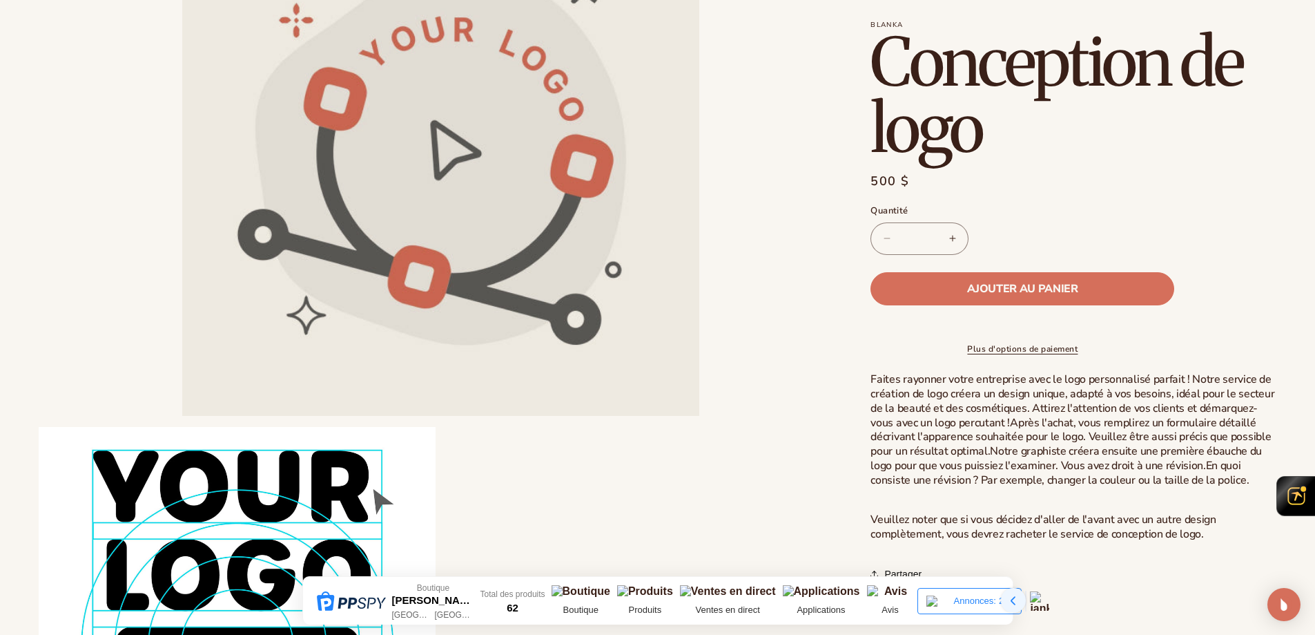 The height and width of the screenshot is (635, 1315). I want to click on font: Plus d'options de paiement, so click(1023, 349).